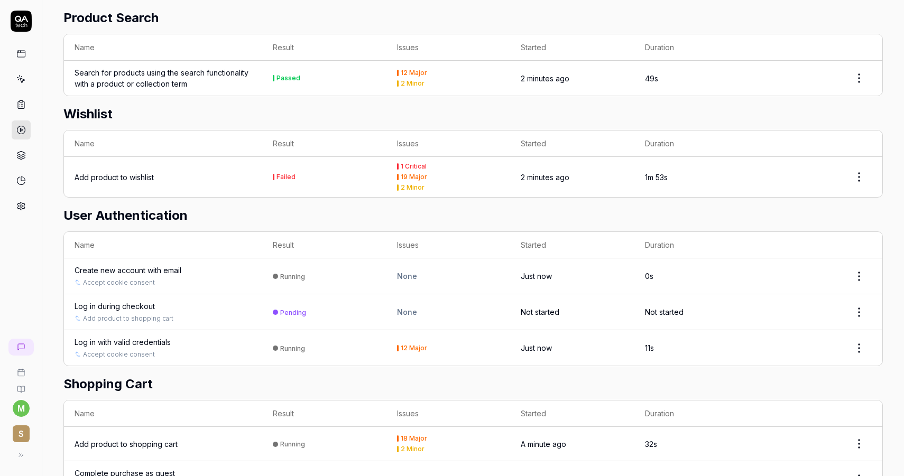 This screenshot has height=476, width=904. Describe the element at coordinates (473, 114) in the screenshot. I see `h2: Wishlist` at that location.